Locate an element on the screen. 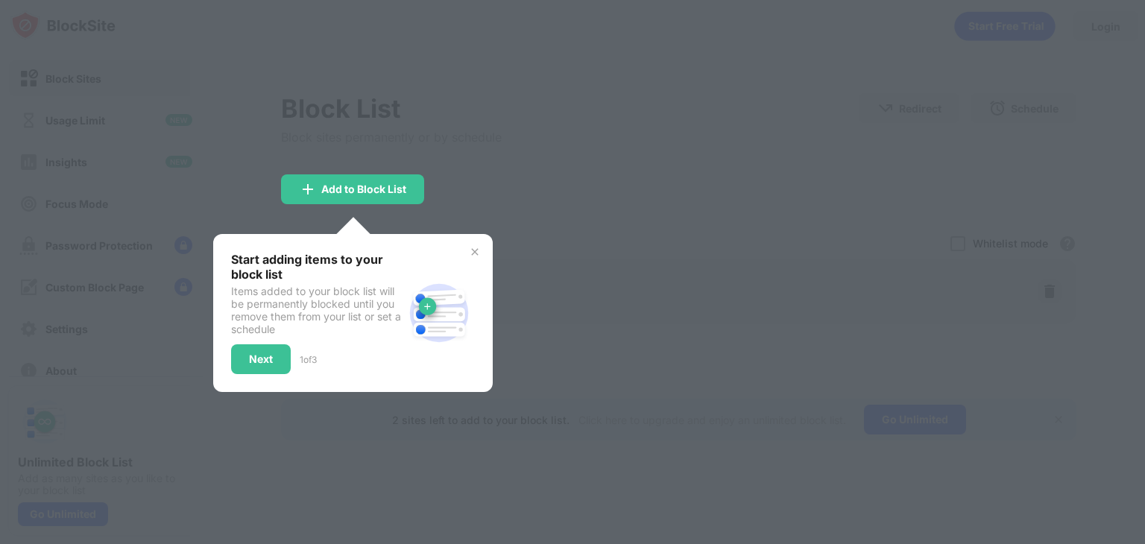 Image resolution: width=1145 pixels, height=544 pixels. div: Start adding items to your block list is located at coordinates (317, 267).